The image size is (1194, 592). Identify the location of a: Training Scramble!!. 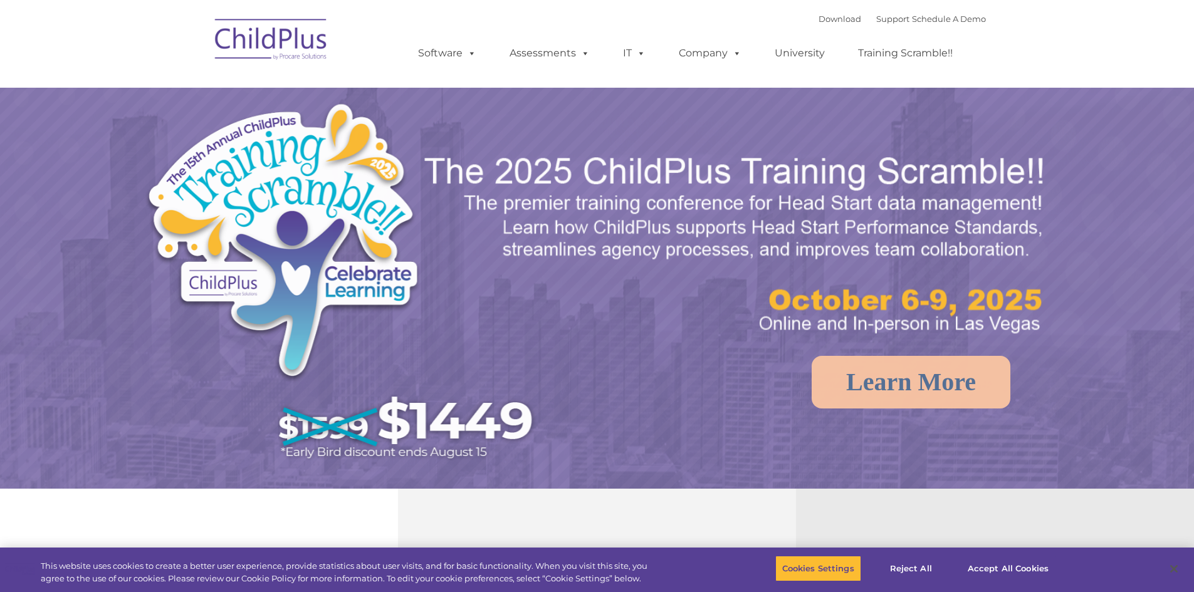
(905, 53).